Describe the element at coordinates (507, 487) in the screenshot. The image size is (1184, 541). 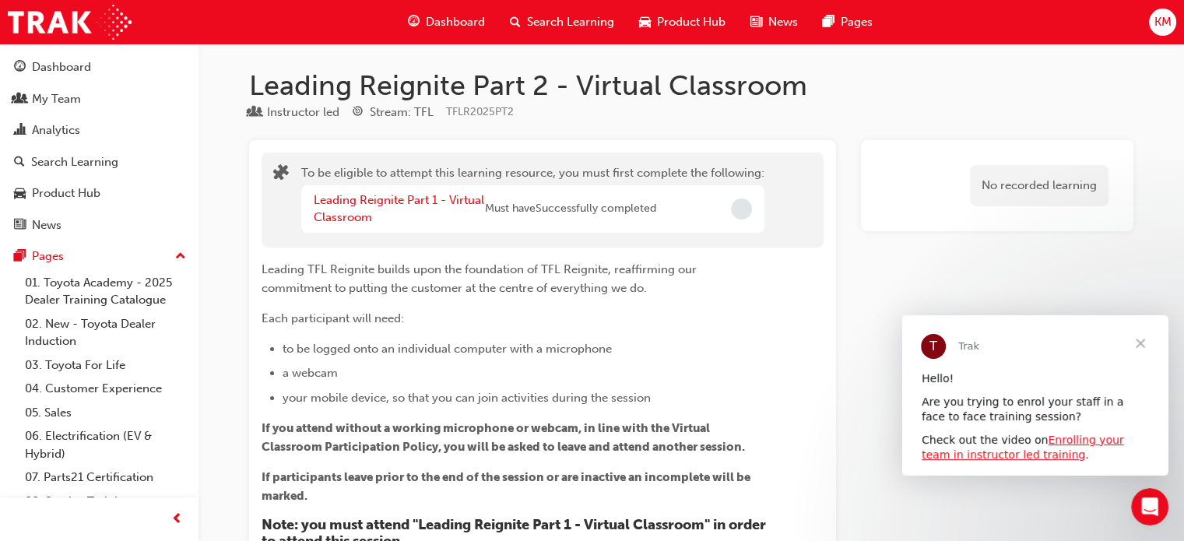
I see `span: If participants leave prior to the end of the session or are inactive an incomplete will be marked.` at that location.